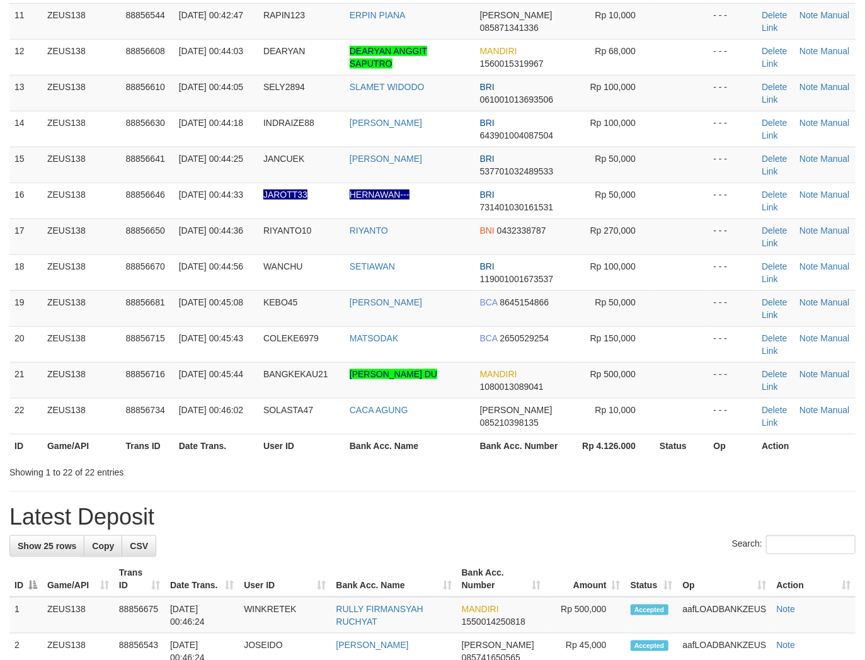  What do you see at coordinates (26, 446) in the screenshot?
I see `th: ID` at bounding box center [26, 446].